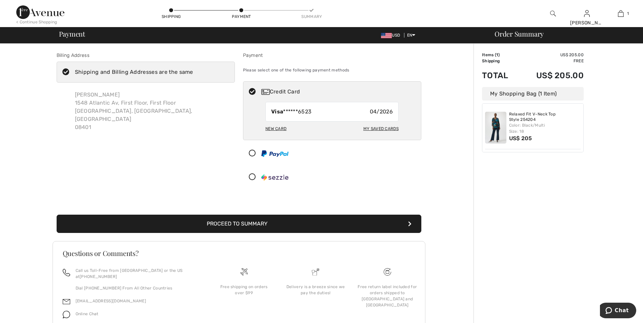 Image resolution: width=643 pixels, height=323 pixels. Describe the element at coordinates (332, 70) in the screenshot. I see `div: Please select one of the following payment methods` at that location.